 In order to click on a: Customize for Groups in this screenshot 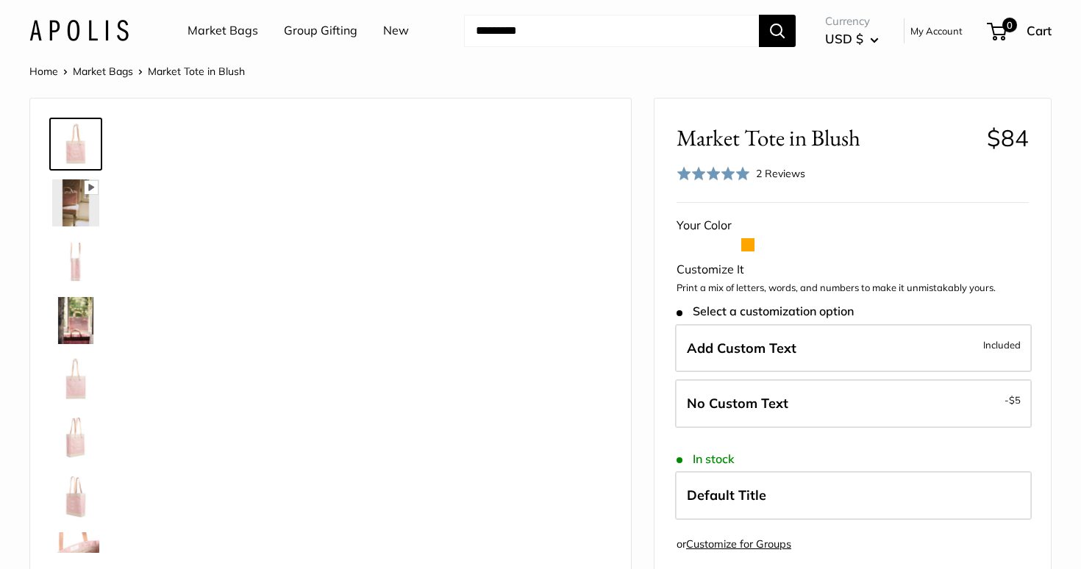, I will do `click(738, 544)`.